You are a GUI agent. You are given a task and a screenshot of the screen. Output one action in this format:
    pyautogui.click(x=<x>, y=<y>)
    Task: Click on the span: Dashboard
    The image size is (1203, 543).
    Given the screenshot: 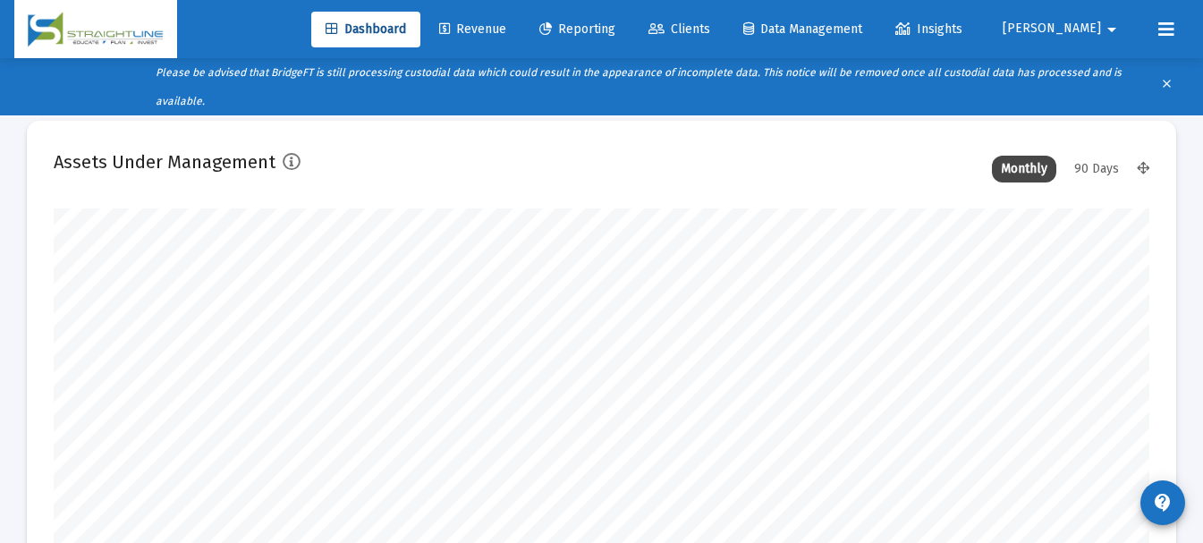 What is the action you would take?
    pyautogui.click(x=366, y=29)
    